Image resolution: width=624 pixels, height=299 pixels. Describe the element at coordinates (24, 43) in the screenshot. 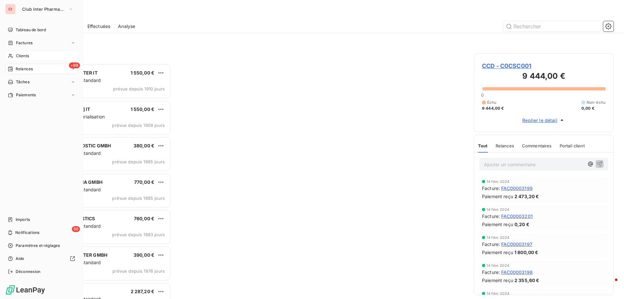

I see `span: Factures` at that location.